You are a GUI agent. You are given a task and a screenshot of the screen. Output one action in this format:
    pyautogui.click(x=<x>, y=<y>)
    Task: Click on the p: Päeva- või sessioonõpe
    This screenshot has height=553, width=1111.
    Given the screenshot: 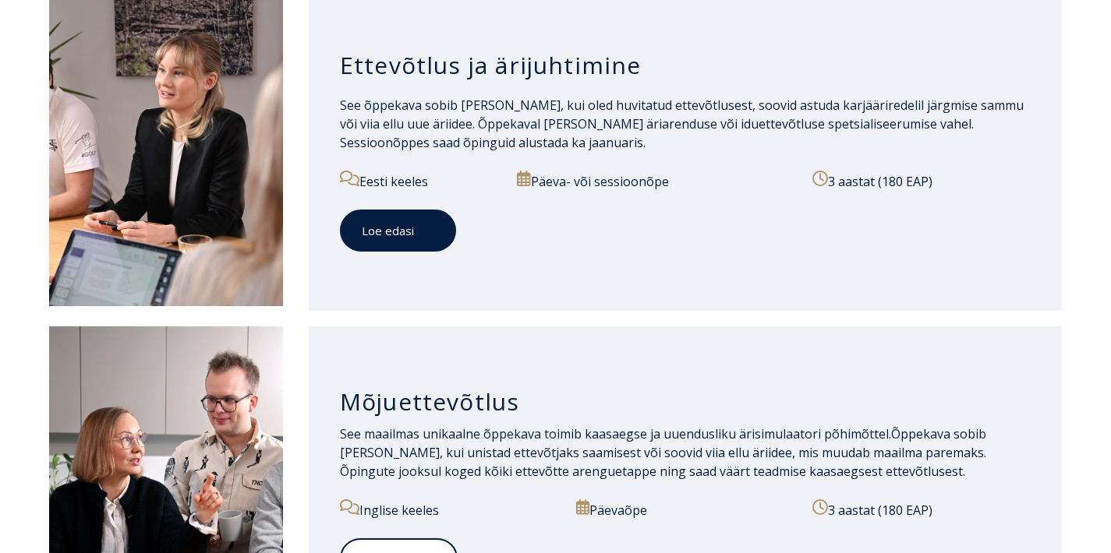 What is the action you would take?
    pyautogui.click(x=655, y=181)
    